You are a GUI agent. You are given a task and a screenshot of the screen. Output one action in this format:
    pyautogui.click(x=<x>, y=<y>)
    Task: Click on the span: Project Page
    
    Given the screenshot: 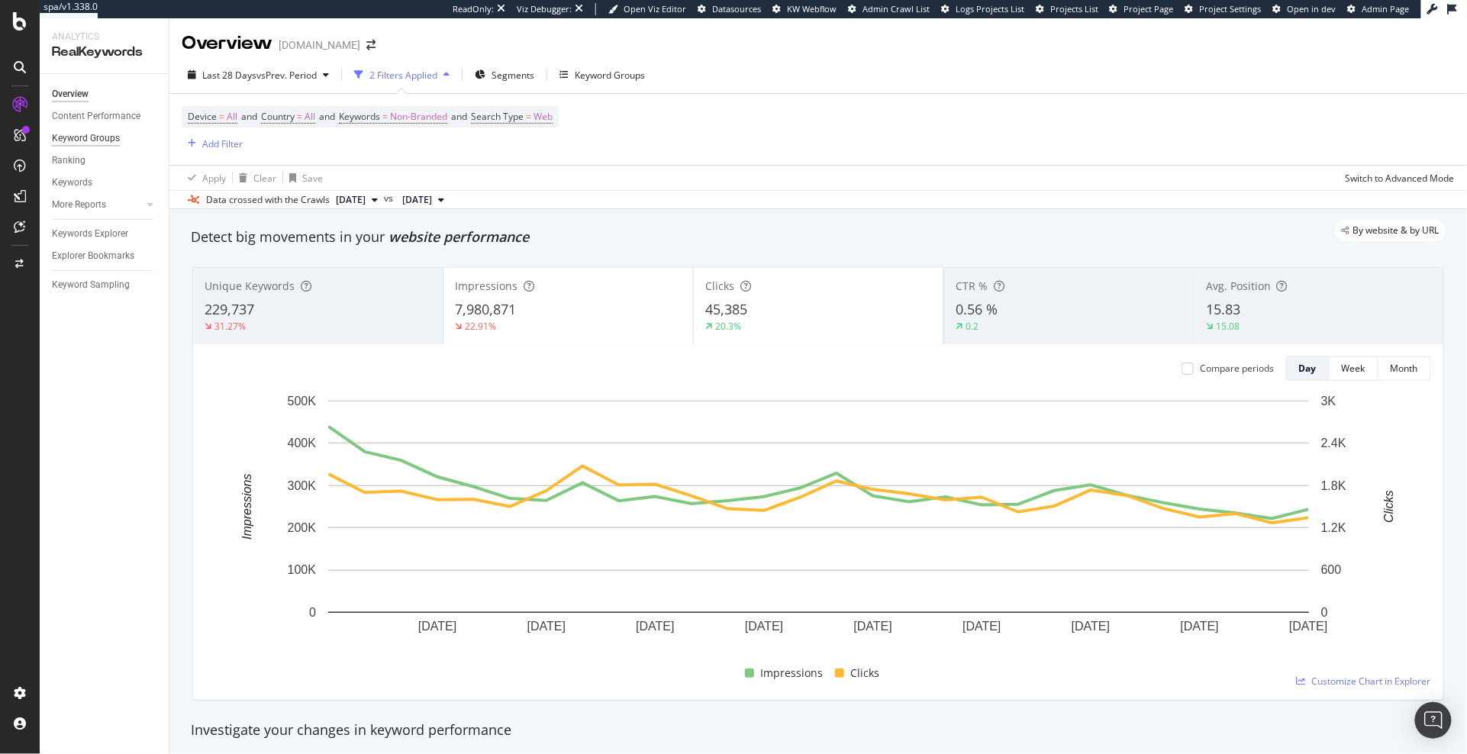 What is the action you would take?
    pyautogui.click(x=1149, y=8)
    